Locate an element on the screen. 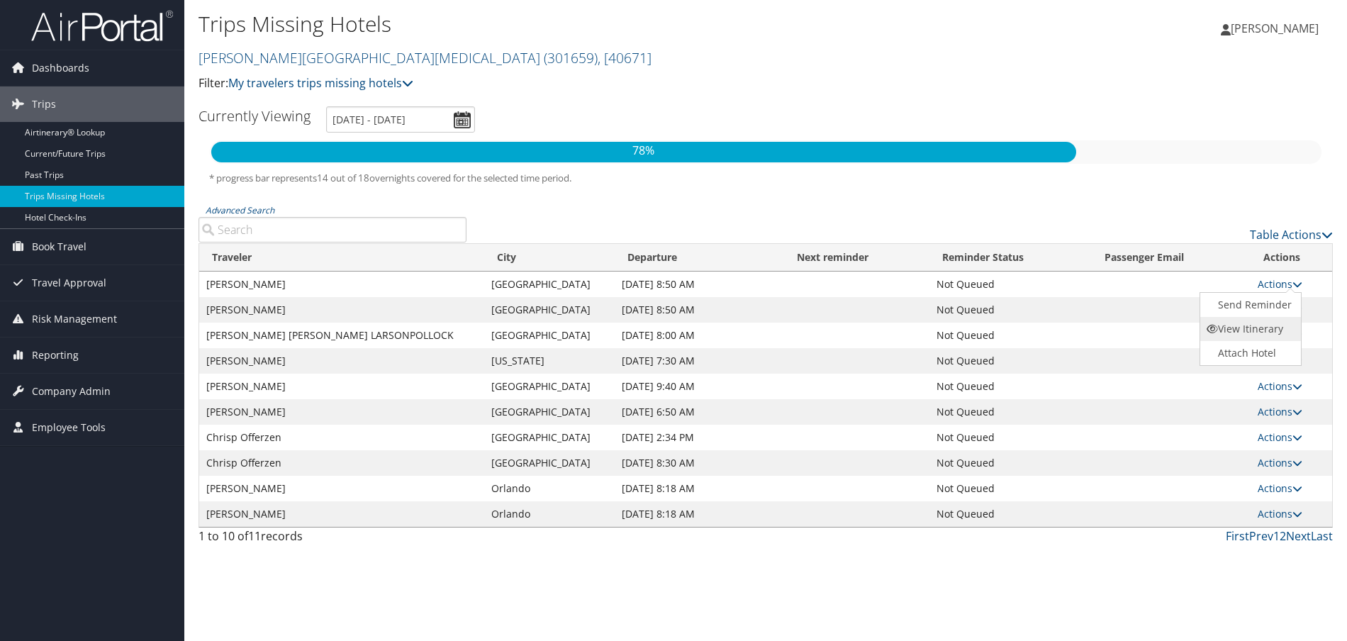 This screenshot has height=641, width=1347. p: Filter: is located at coordinates (577, 84).